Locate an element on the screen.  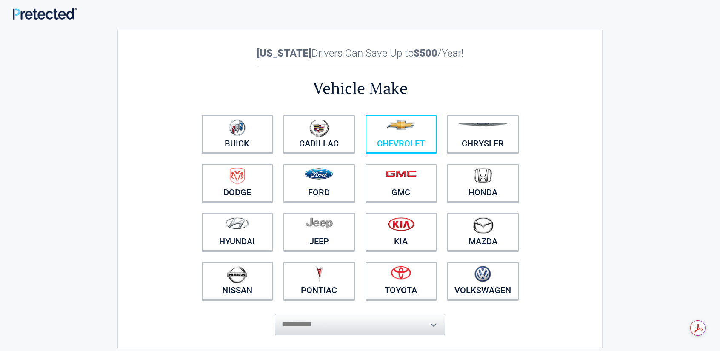
a: Chrysler is located at coordinates (483, 134).